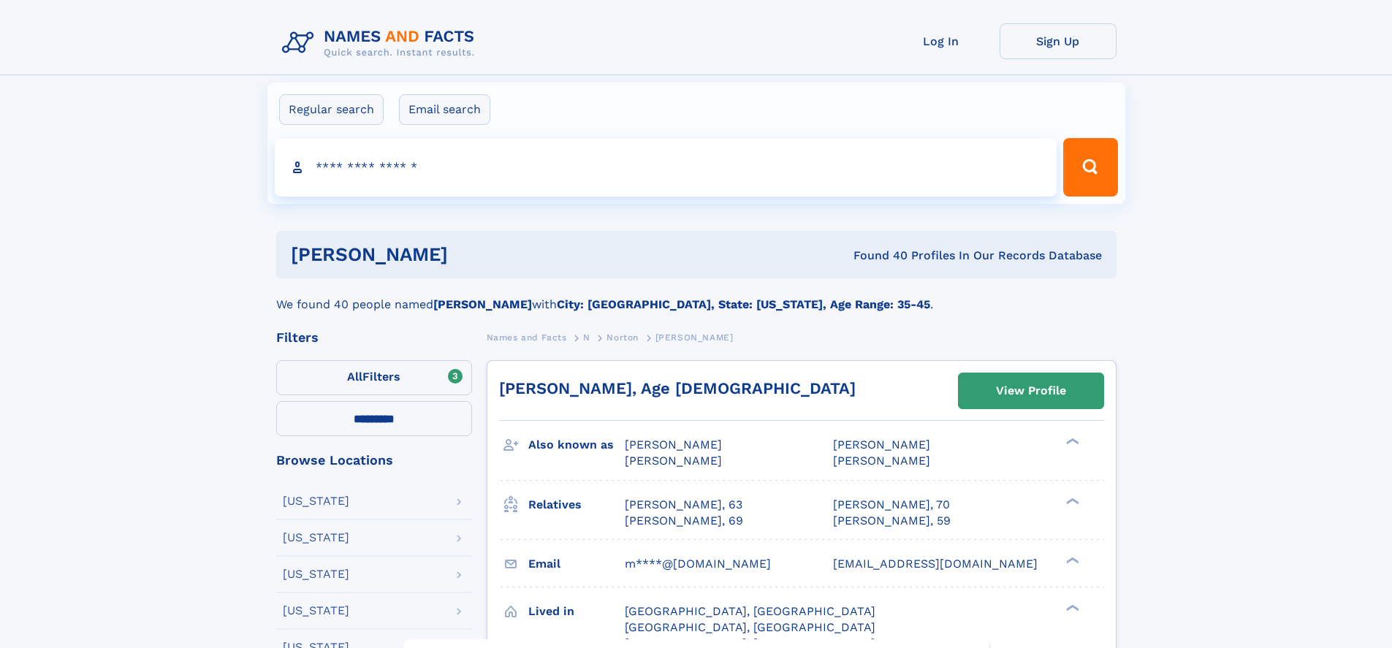 The width and height of the screenshot is (1392, 648). What do you see at coordinates (623, 337) in the screenshot?
I see `a: Norton` at bounding box center [623, 337].